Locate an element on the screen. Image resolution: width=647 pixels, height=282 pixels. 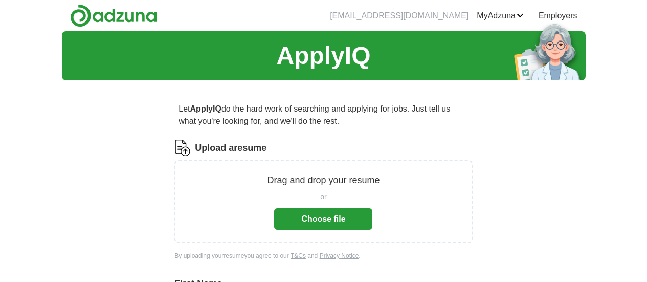
p: Drag and drop your resume is located at coordinates (323, 180).